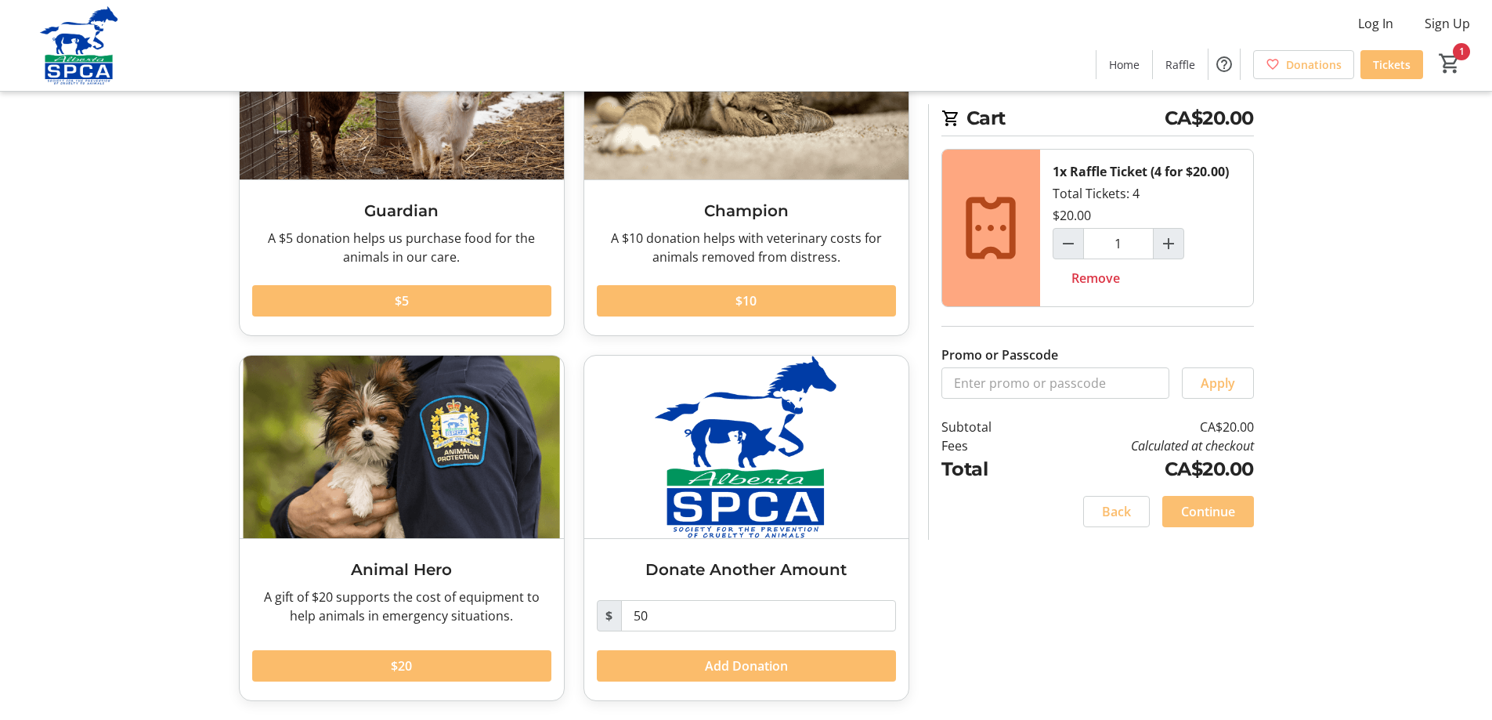 The height and width of the screenshot is (720, 1492). I want to click on button: Apply, so click(1217, 383).